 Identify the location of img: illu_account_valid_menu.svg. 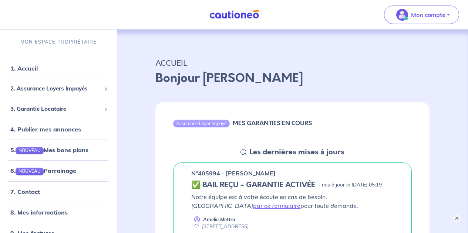
(402, 15).